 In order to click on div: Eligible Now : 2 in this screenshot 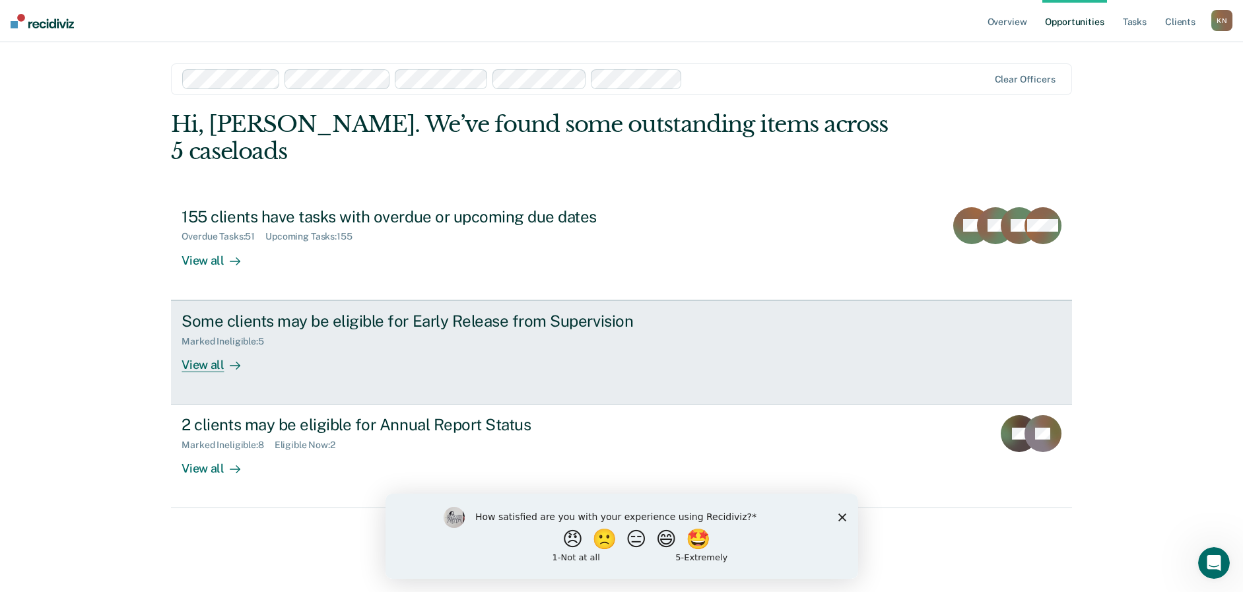, I will do `click(310, 445)`.